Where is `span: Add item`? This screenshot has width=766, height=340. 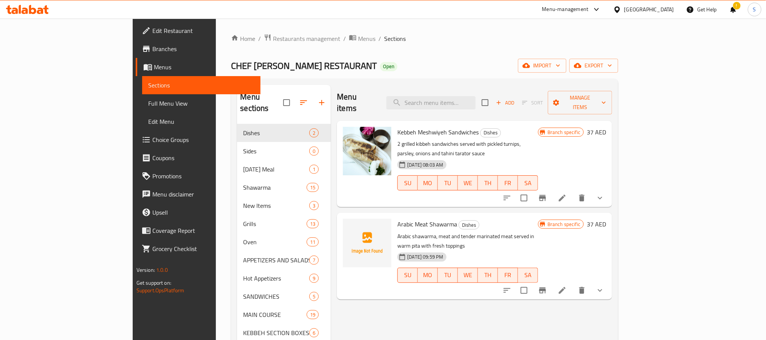 span: Add item is located at coordinates (505, 103).